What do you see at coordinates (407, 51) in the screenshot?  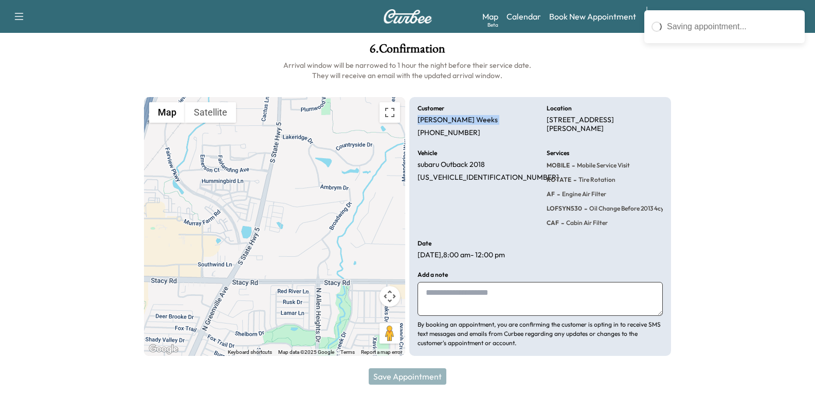 I see `h1: 6 . Confirmation` at bounding box center [407, 51].